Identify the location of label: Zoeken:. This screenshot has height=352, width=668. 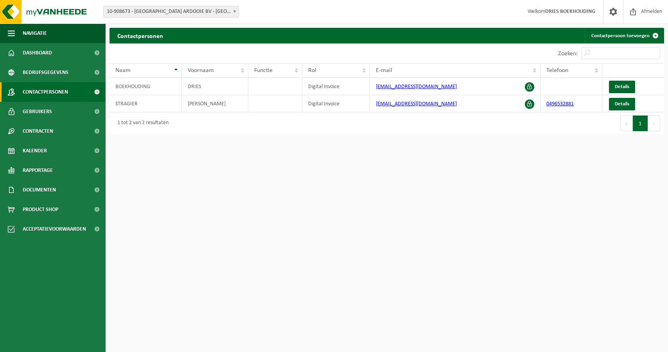
(568, 54).